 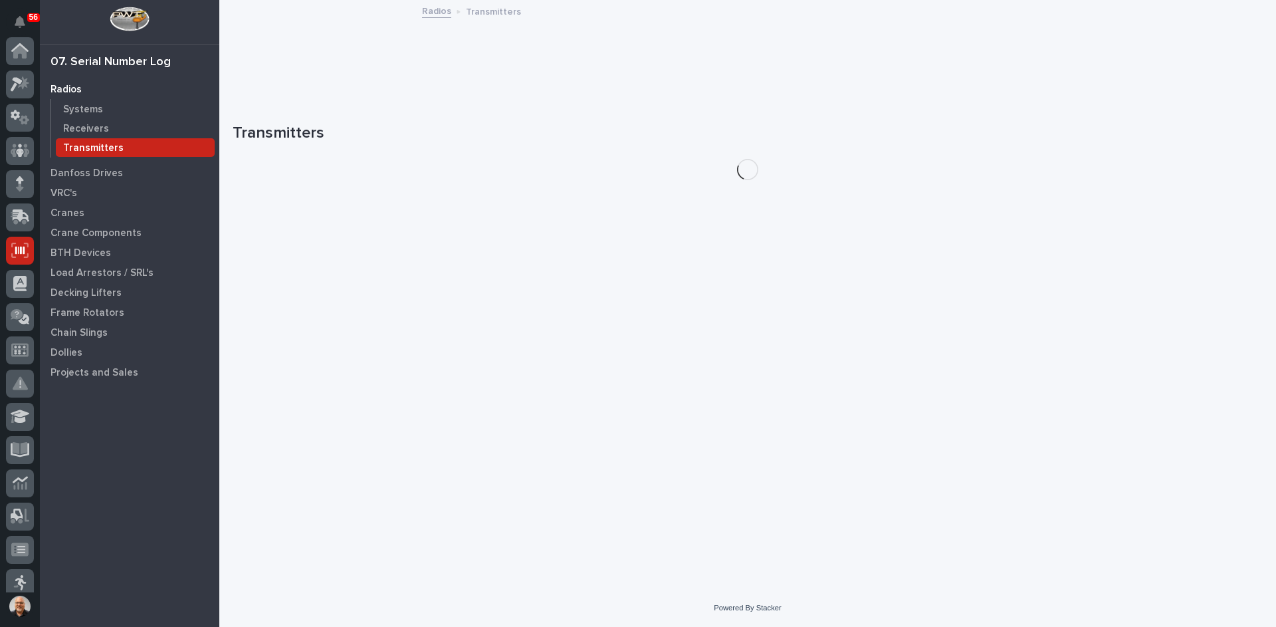 What do you see at coordinates (20, 606) in the screenshot?
I see `button: users-avatar` at bounding box center [20, 606].